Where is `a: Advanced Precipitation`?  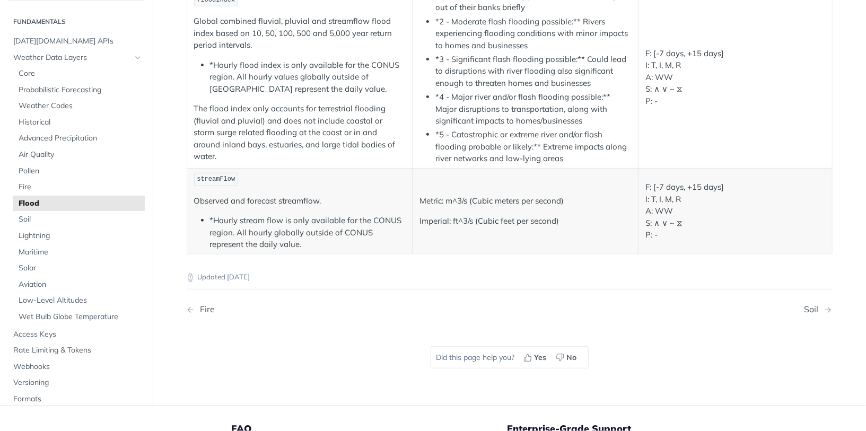
a: Advanced Precipitation is located at coordinates (79, 139).